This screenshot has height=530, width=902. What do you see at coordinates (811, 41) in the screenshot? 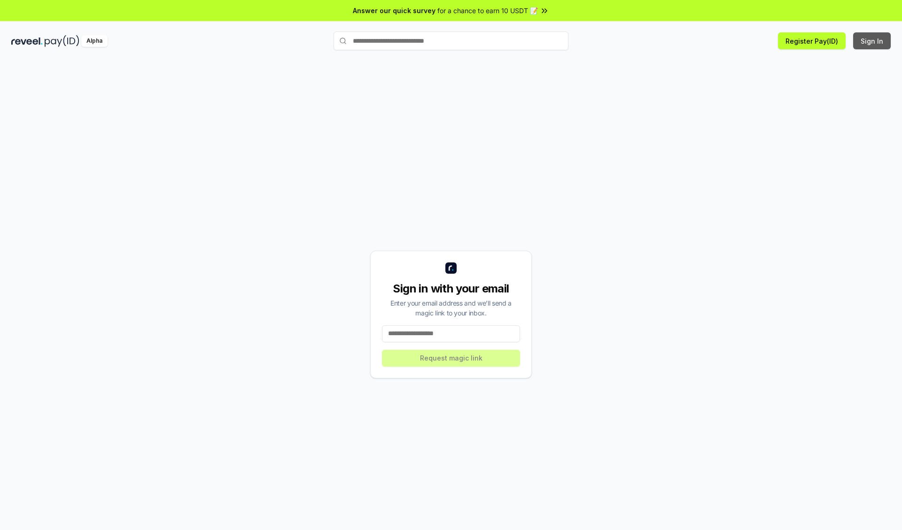
I see `button: Register Pay(ID)` at bounding box center [811, 41].